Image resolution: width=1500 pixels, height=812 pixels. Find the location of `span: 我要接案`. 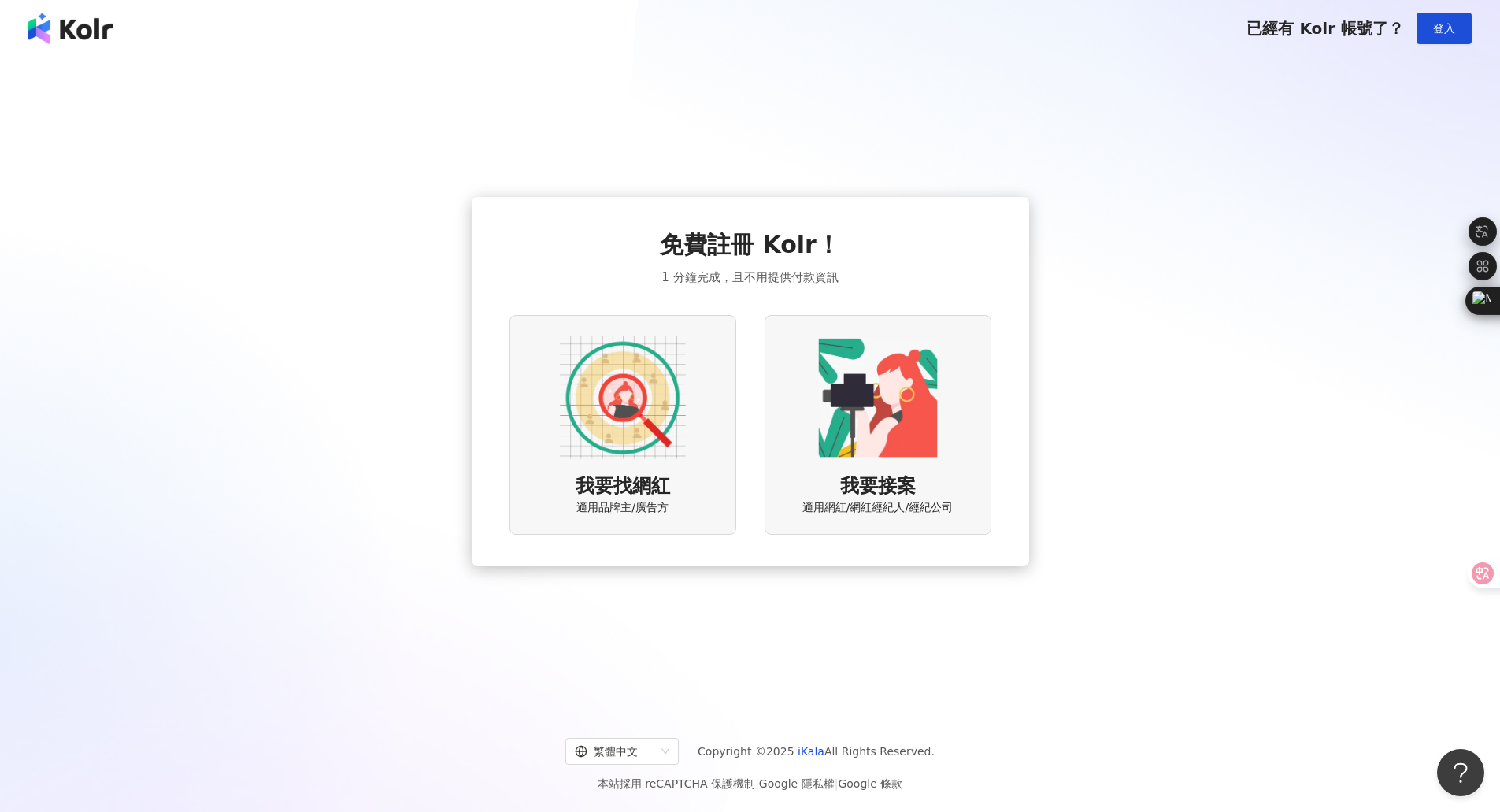

span: 我要接案 is located at coordinates (878, 487).